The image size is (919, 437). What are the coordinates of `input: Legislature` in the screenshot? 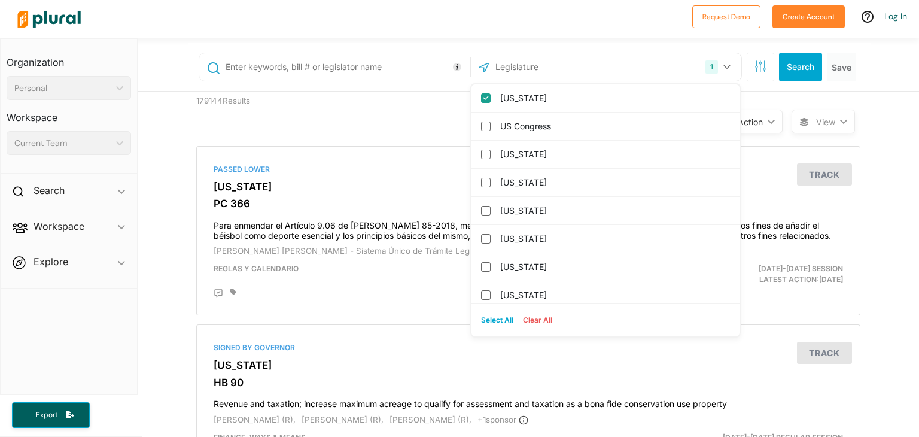 It's located at (558, 67).